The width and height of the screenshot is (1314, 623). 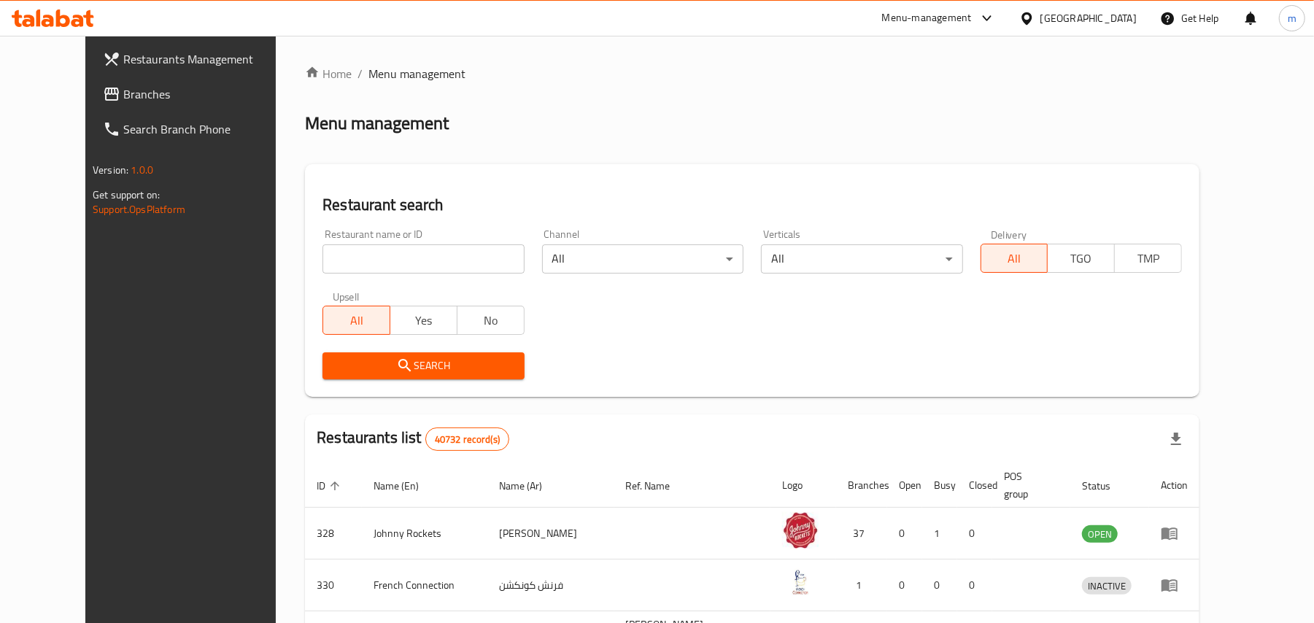 What do you see at coordinates (425, 585) in the screenshot?
I see `td: French Connection` at bounding box center [425, 585].